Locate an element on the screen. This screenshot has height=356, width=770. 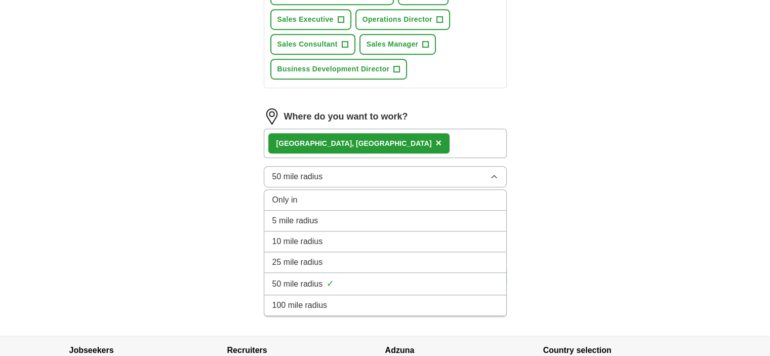
img: location.png is located at coordinates (272, 116).